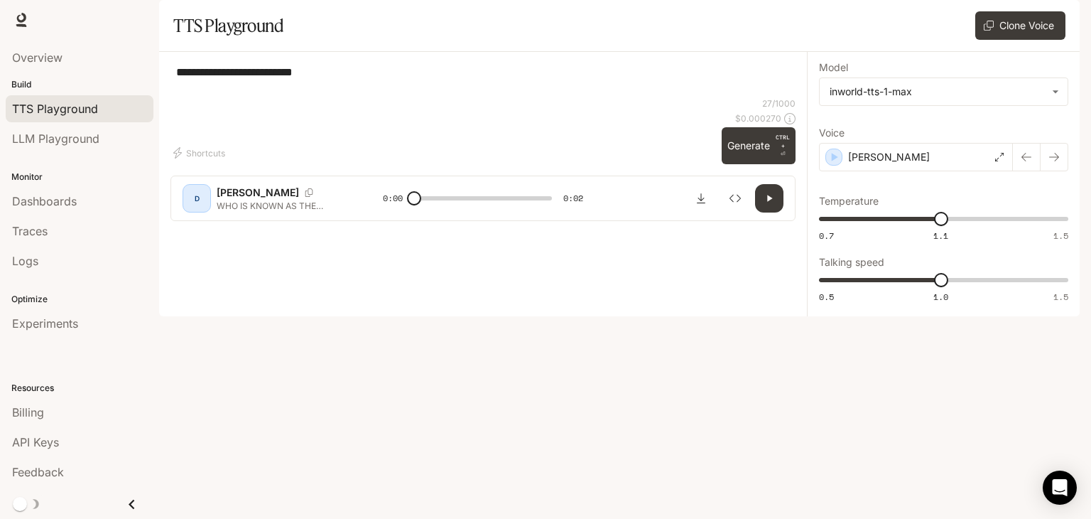 This screenshot has width=1091, height=519. What do you see at coordinates (941, 235) in the screenshot?
I see `span: 1.1` at bounding box center [941, 235].